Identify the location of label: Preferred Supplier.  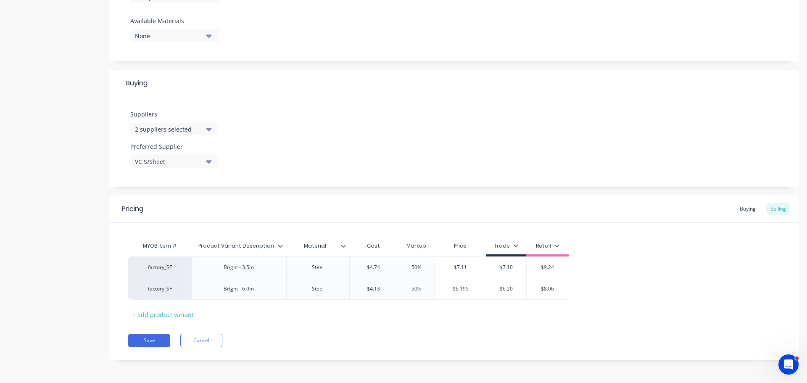
(175, 146).